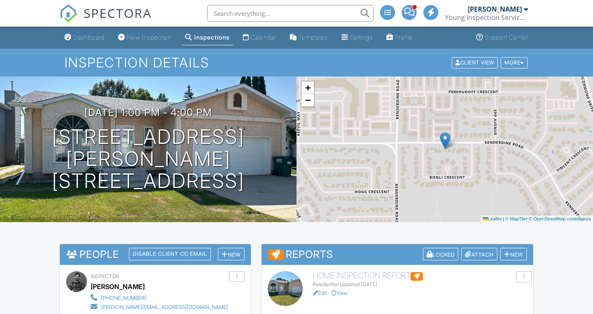  I want to click on div: New Inspection, so click(149, 37).